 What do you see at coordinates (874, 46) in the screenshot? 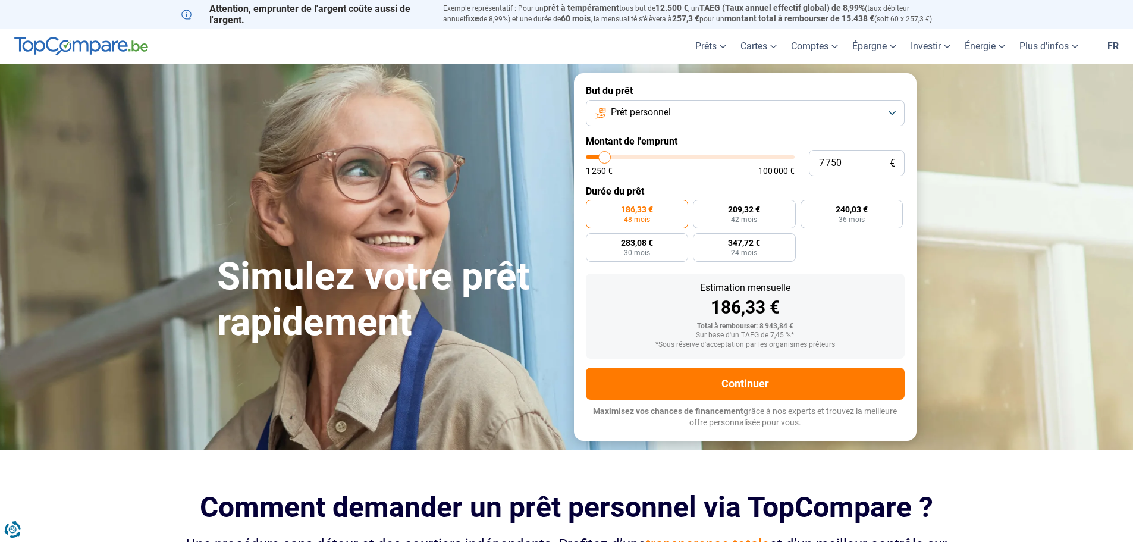
I see `a: Épargne` at bounding box center [874, 46].